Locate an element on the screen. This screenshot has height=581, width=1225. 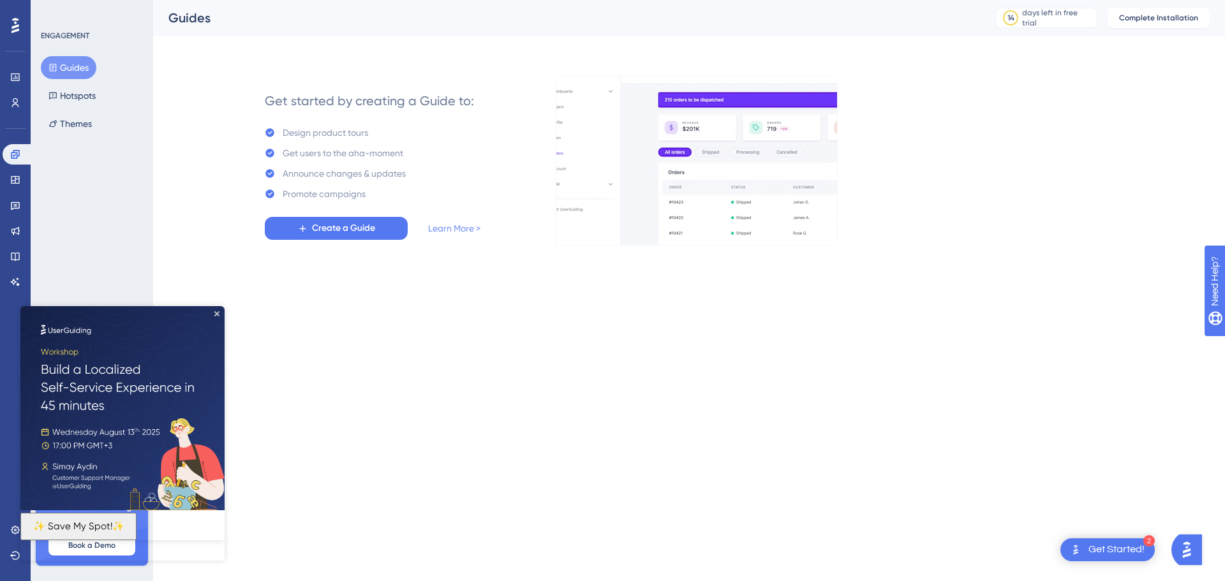
button: Complete Installation is located at coordinates (1159, 18).